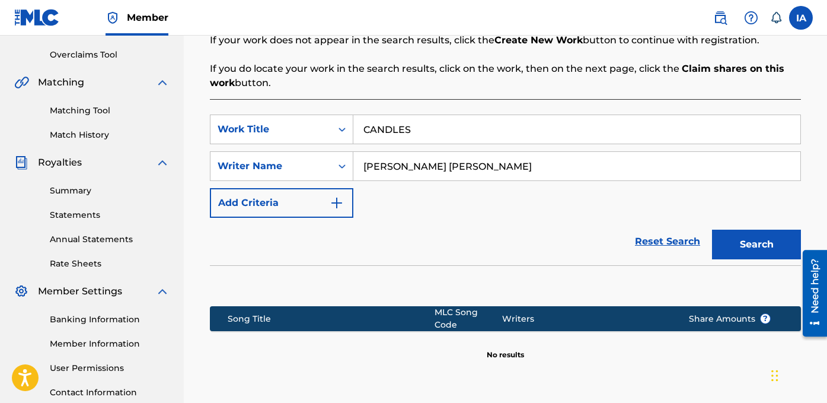  I want to click on span: Member Settings, so click(80, 291).